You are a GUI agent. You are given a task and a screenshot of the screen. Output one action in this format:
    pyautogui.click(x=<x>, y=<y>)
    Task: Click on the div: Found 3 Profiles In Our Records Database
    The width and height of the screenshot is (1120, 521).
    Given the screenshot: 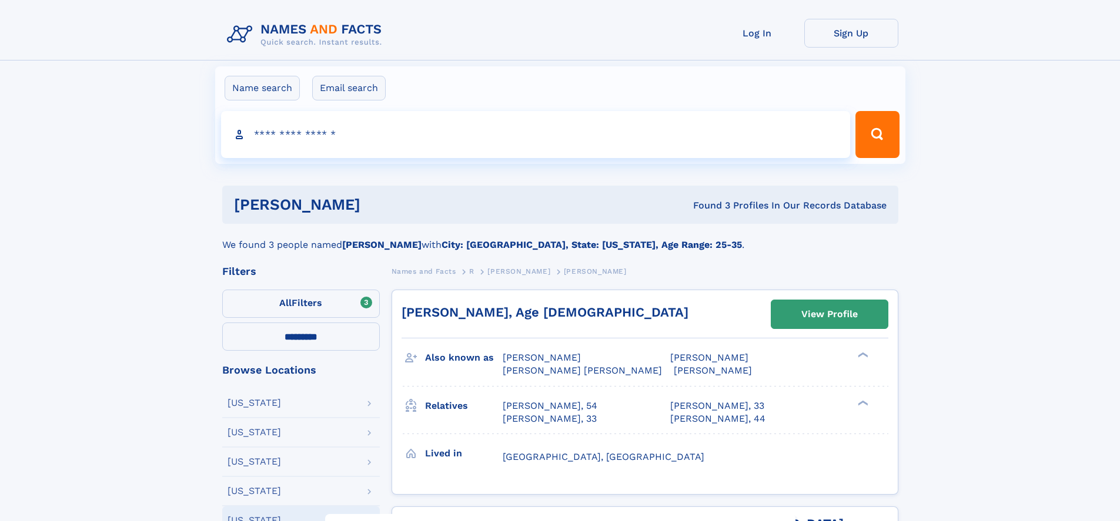 What is the action you would take?
    pyautogui.click(x=707, y=206)
    